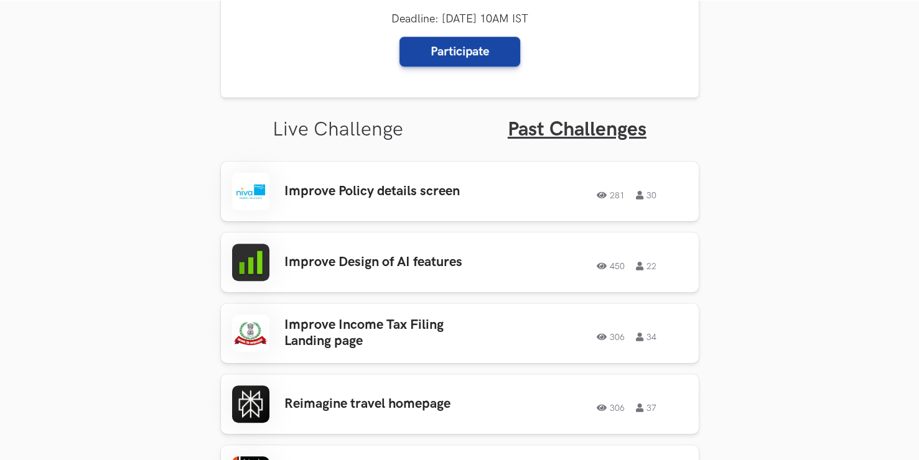 The image size is (919, 460). What do you see at coordinates (460, 119) in the screenshot?
I see `ul: Tabs Interface` at bounding box center [460, 119].